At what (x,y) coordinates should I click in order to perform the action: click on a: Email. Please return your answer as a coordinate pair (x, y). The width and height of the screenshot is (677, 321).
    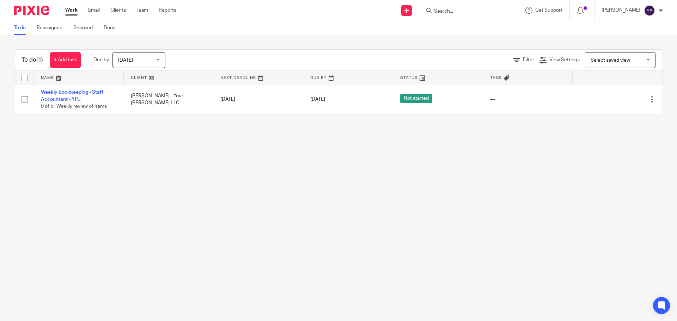
    Looking at the image, I should click on (94, 10).